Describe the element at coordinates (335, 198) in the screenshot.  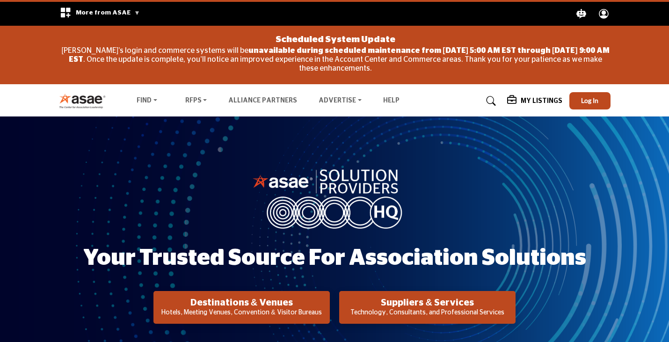
I see `img: image` at that location.